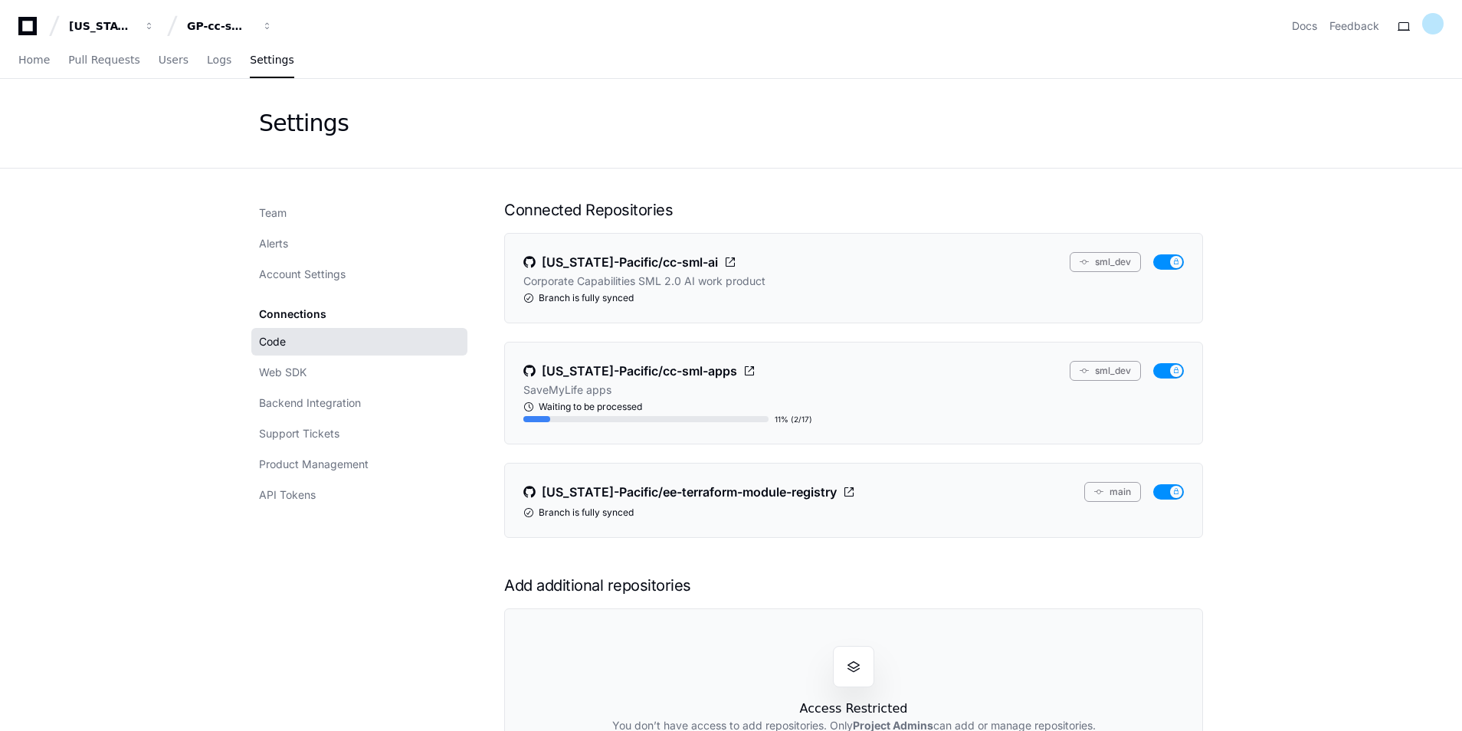 Image resolution: width=1462 pixels, height=731 pixels. What do you see at coordinates (853, 407) in the screenshot?
I see `div: Waiting to be processed` at bounding box center [853, 407].